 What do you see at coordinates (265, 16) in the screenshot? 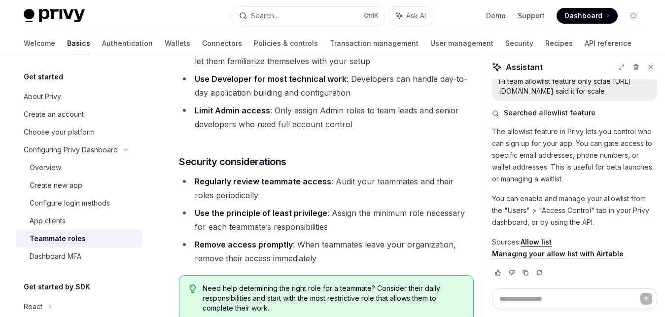
I see `div: Search...` at bounding box center [265, 16].